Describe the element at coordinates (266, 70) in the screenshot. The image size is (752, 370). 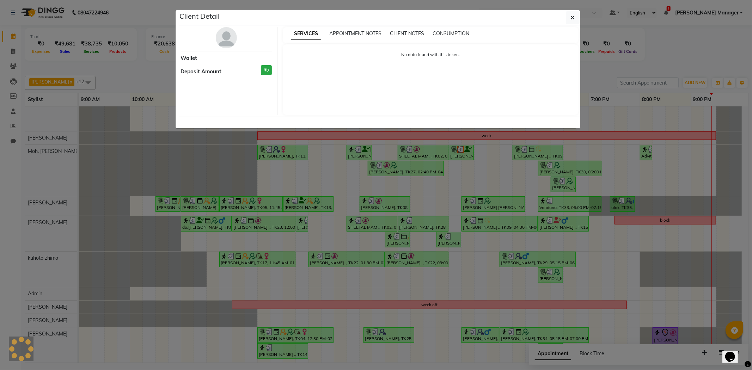
I see `h3: ₹0` at that location.